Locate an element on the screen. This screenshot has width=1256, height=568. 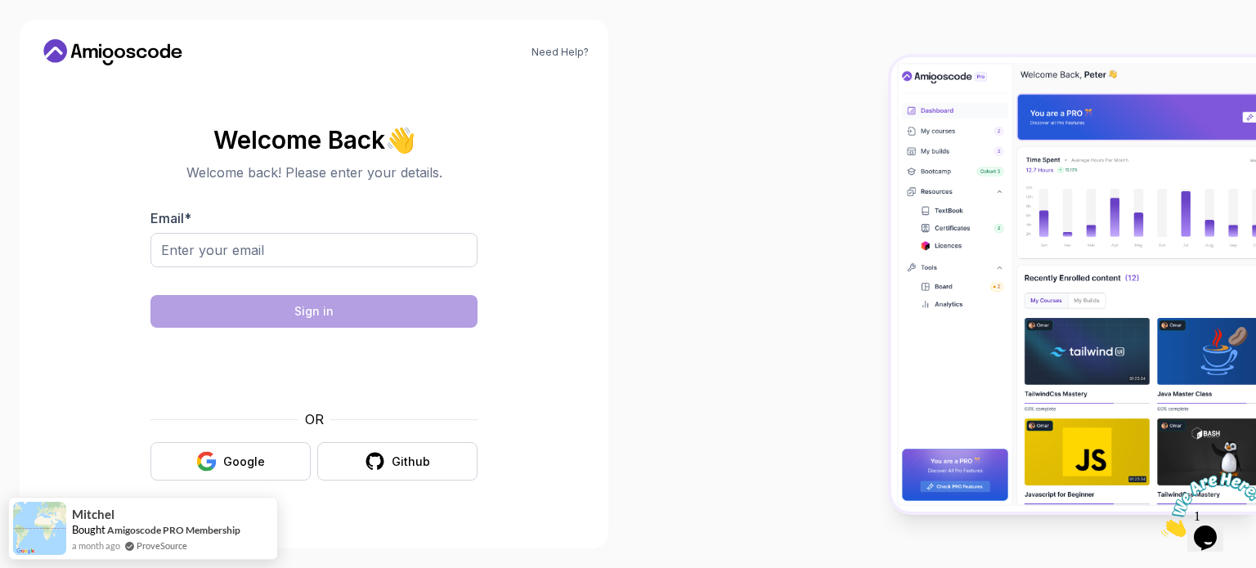
div: Github is located at coordinates (411, 462).